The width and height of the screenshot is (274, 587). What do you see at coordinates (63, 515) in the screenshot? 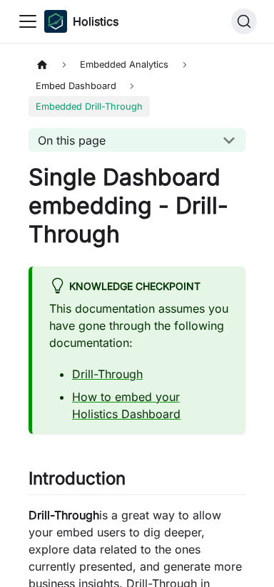
I see `strong: Drill-Through` at bounding box center [63, 515].